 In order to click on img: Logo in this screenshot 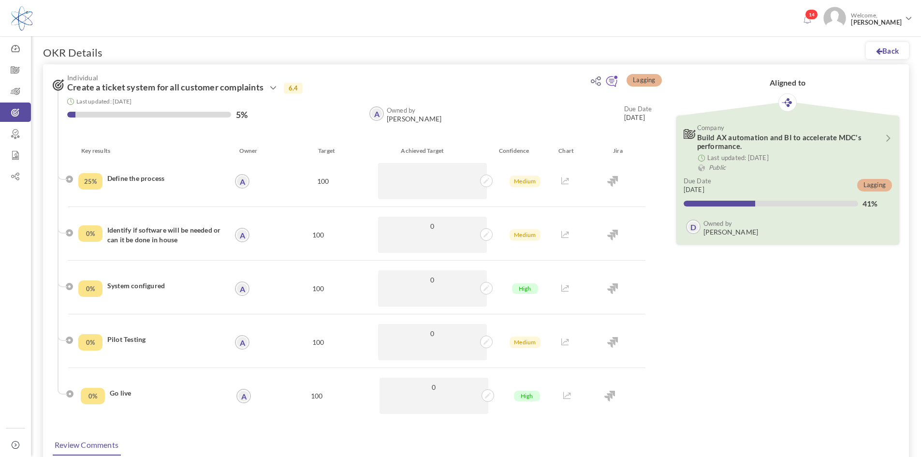, I will do `click(22, 18)`.